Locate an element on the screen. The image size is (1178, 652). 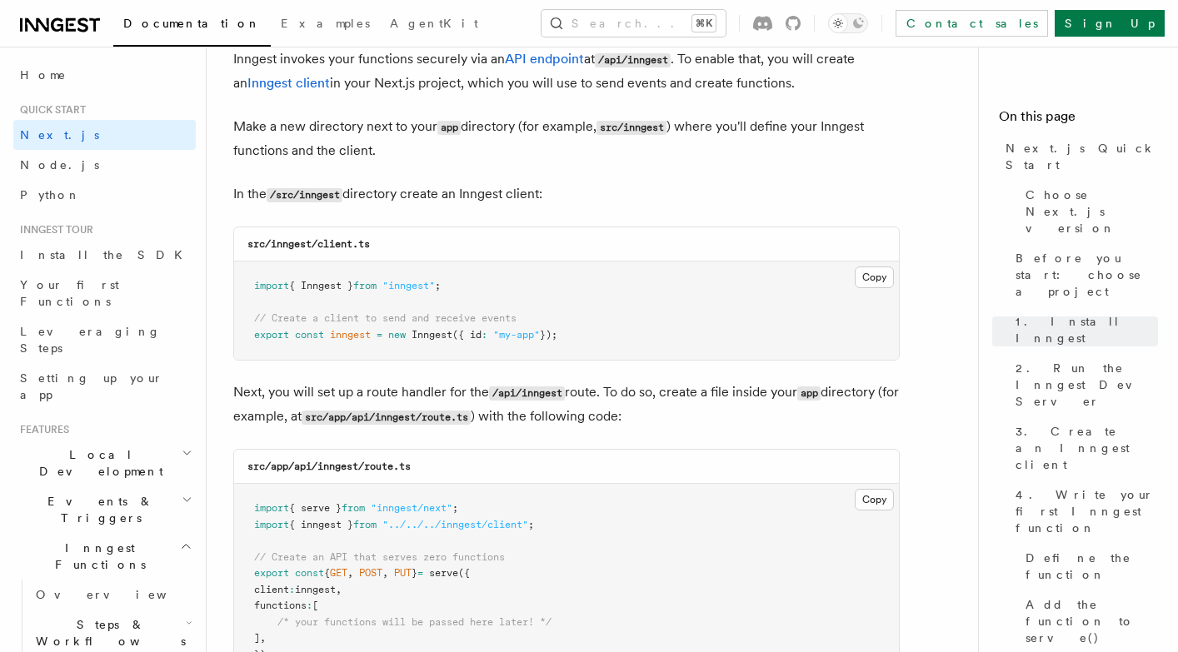
a: API endpoint is located at coordinates (544, 58).